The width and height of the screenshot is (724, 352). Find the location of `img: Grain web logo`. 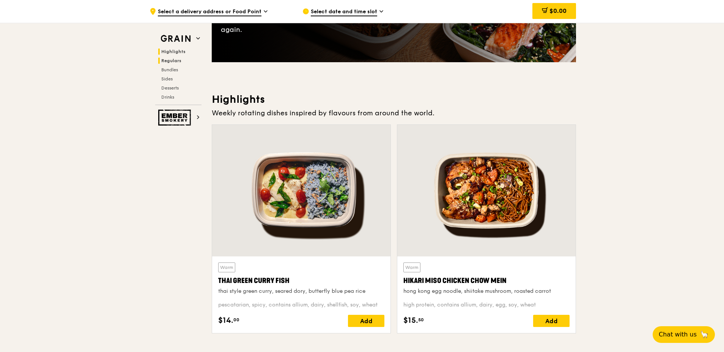

img: Grain web logo is located at coordinates (176, 39).